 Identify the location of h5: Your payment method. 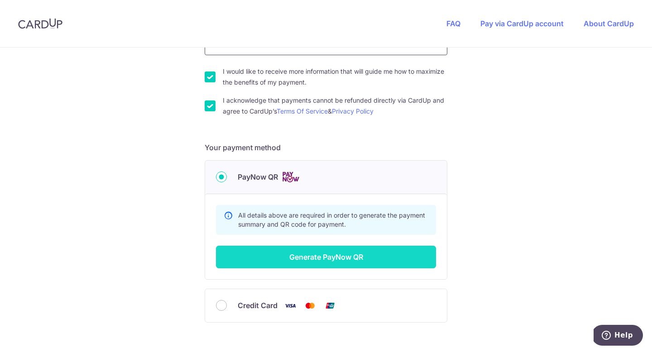
(326, 148).